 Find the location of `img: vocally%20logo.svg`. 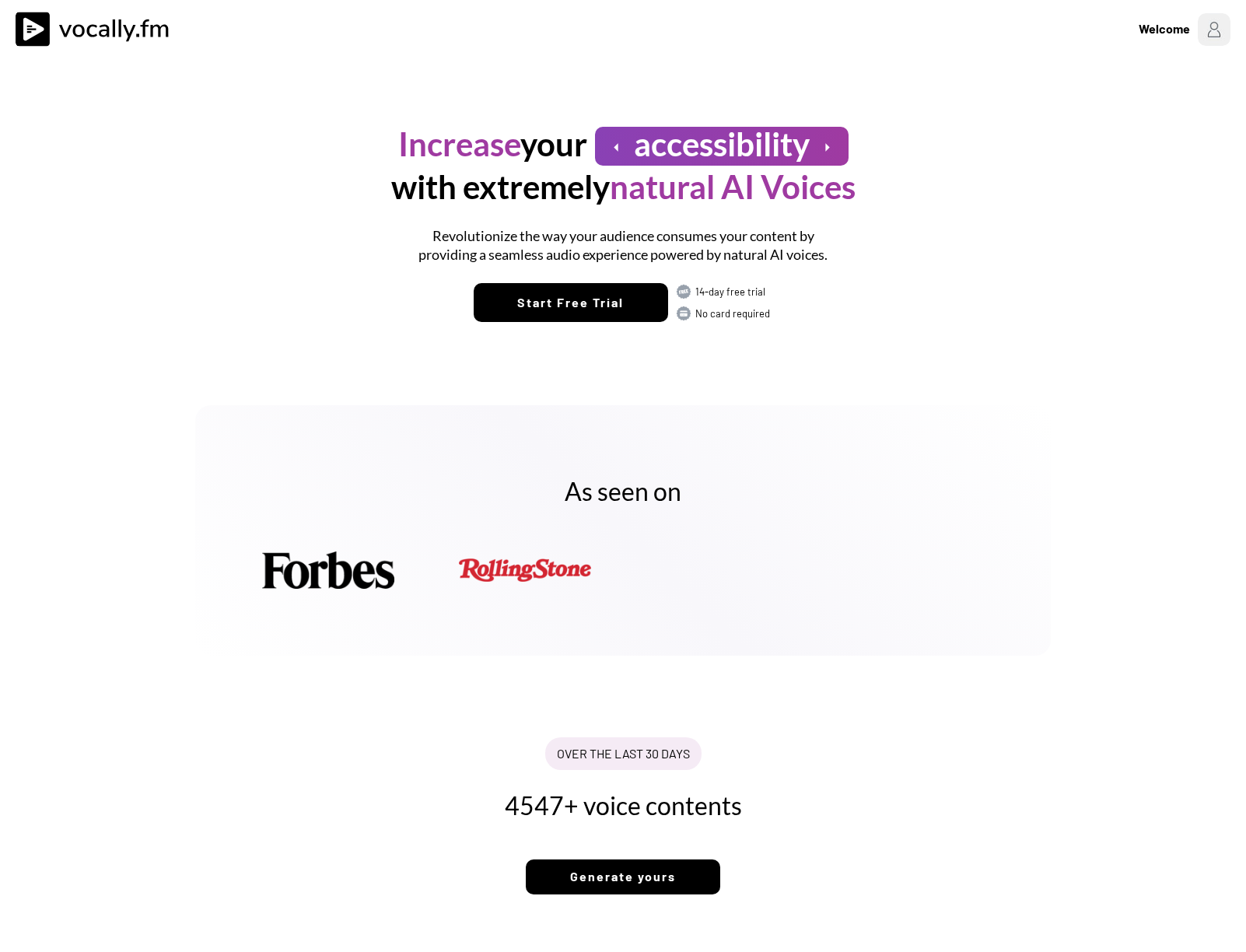

img: vocally%20logo.svg is located at coordinates (97, 28).